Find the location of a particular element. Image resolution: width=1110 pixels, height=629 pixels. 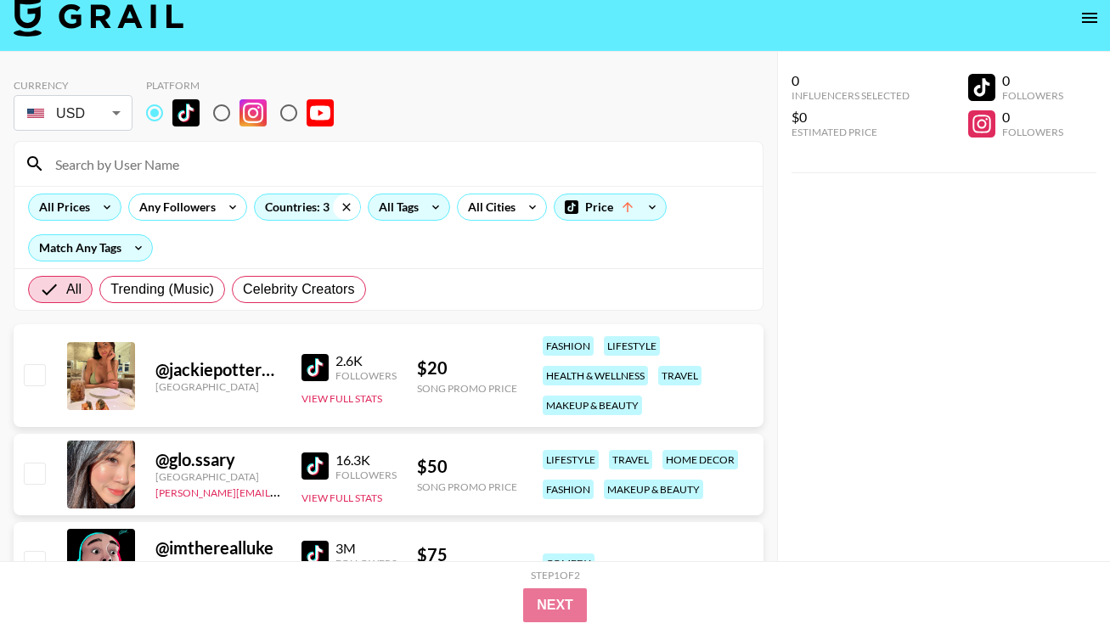

div: health & wellness is located at coordinates (595, 375).